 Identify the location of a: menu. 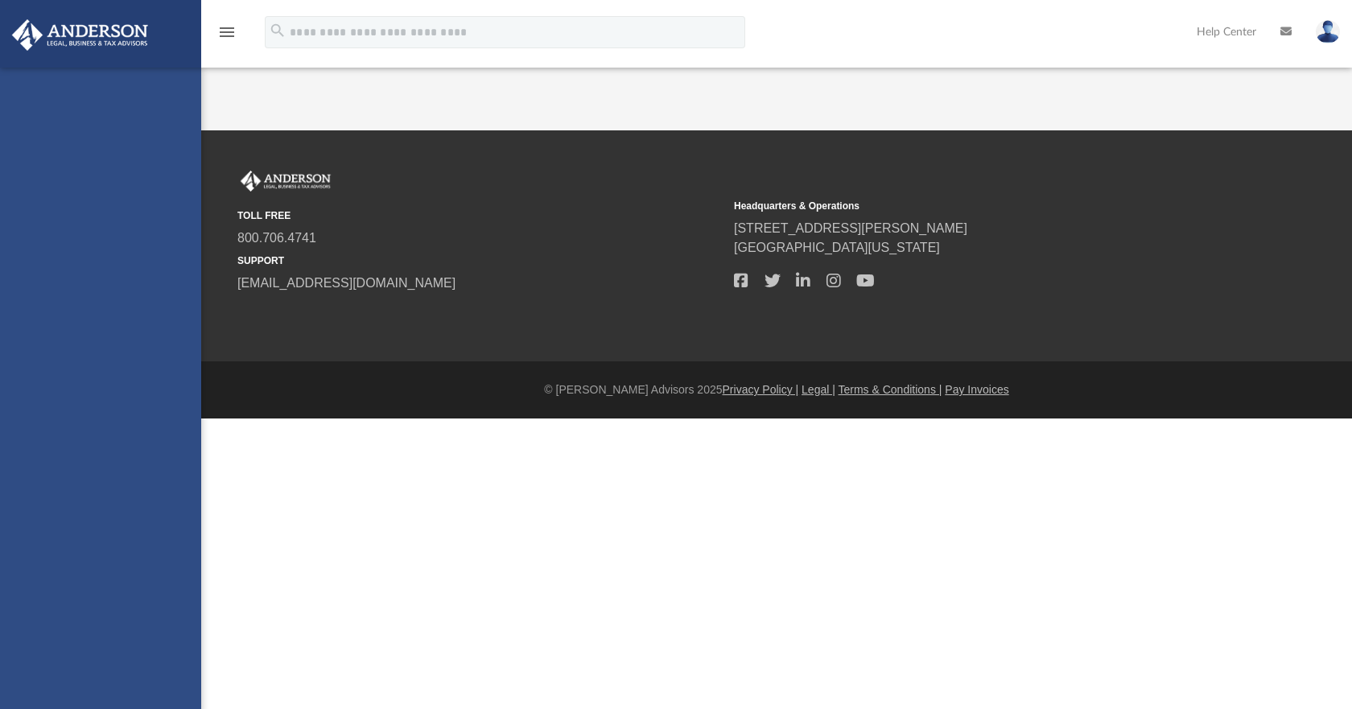
(227, 36).